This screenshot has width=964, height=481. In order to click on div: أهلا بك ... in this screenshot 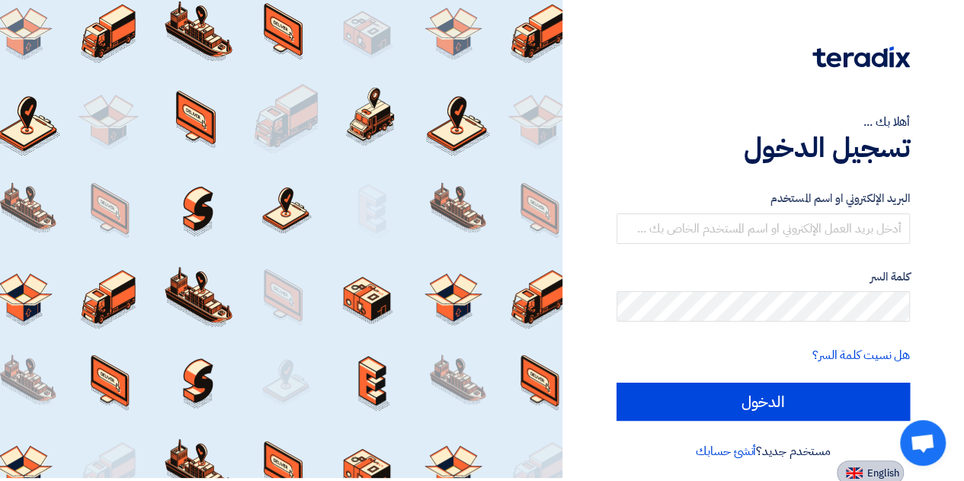, I will do `click(763, 122)`.